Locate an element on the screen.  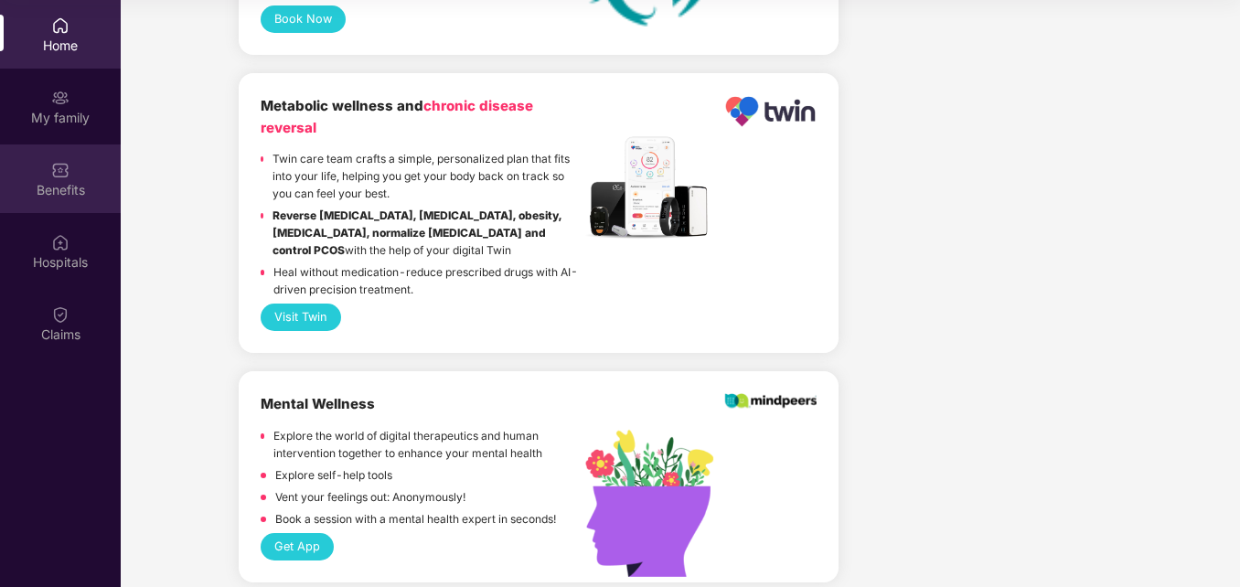
b: Metabolic wellness and is located at coordinates (397, 116).